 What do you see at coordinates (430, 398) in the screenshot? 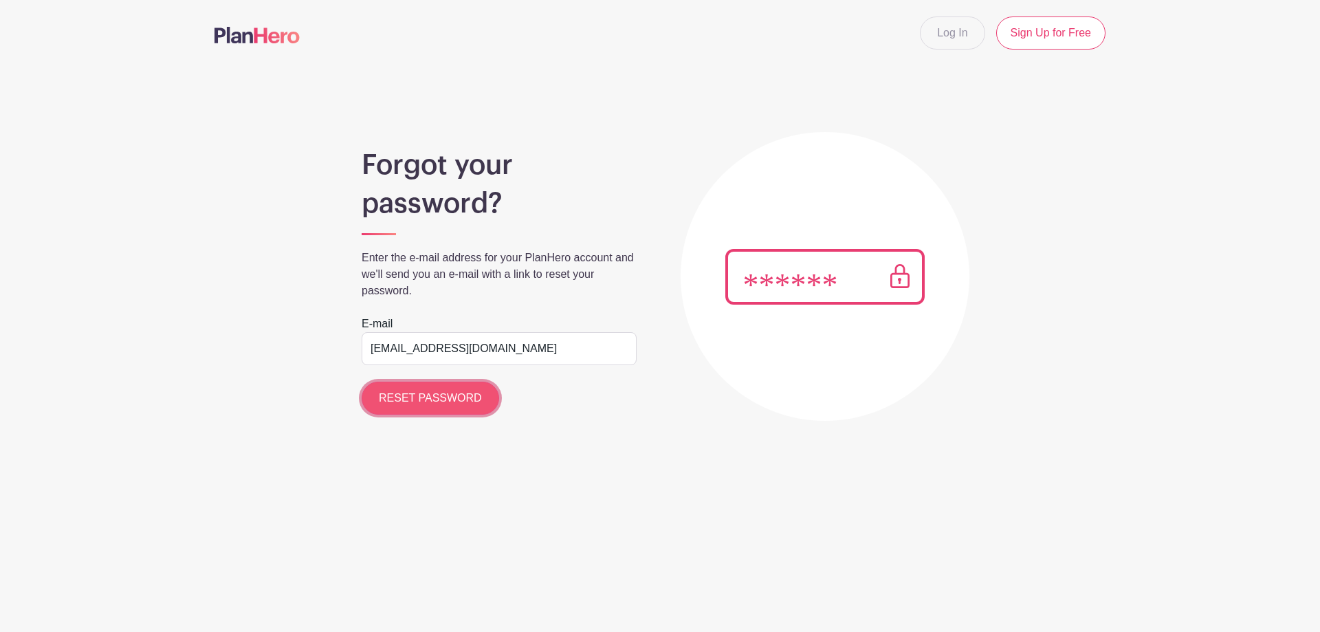
I see `input: RESET PASSWORD` at bounding box center [430, 398].